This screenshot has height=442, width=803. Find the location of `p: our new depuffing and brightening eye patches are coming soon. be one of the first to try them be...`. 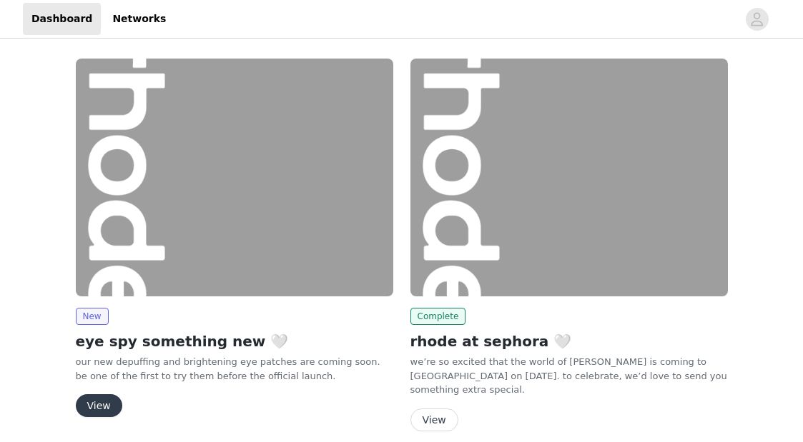

p: our new depuffing and brightening eye patches are coming soon. be one of the first to try them be... is located at coordinates (234, 369).